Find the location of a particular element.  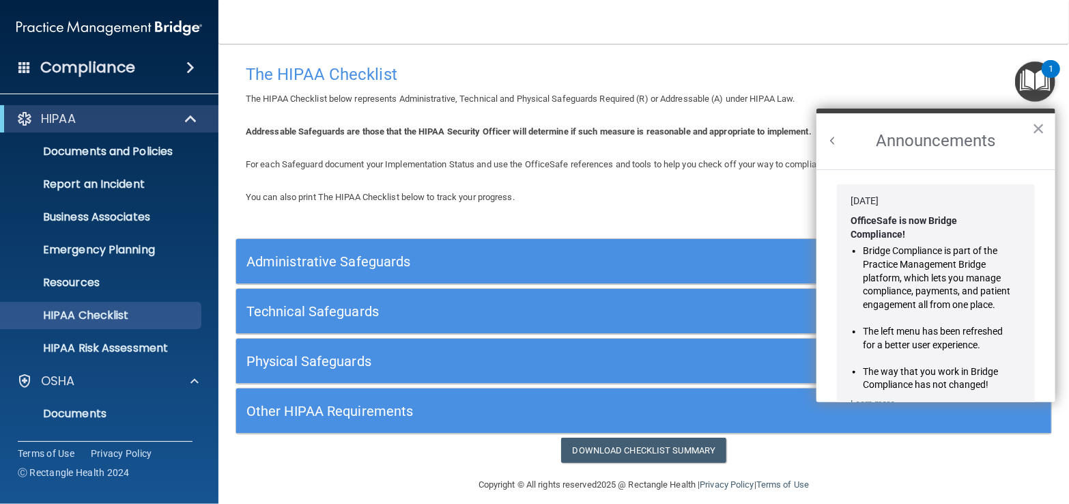

p: Business Associates is located at coordinates (102, 217).